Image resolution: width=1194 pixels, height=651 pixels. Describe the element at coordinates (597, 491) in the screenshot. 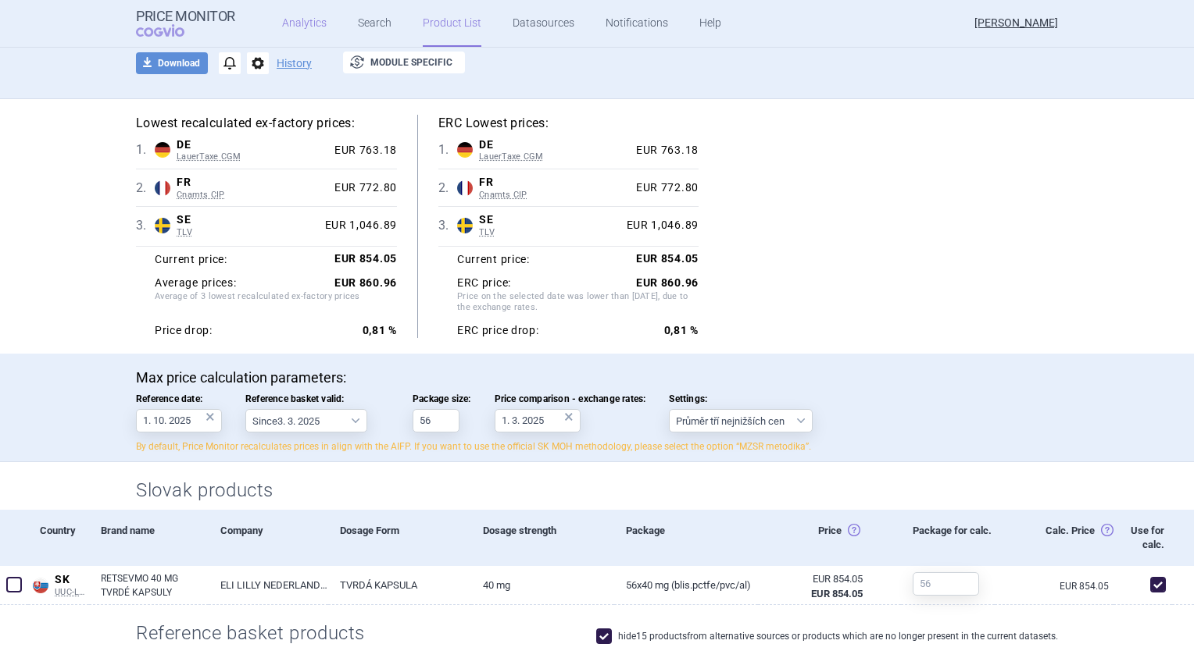

I see `h2: Slovak products` at that location.